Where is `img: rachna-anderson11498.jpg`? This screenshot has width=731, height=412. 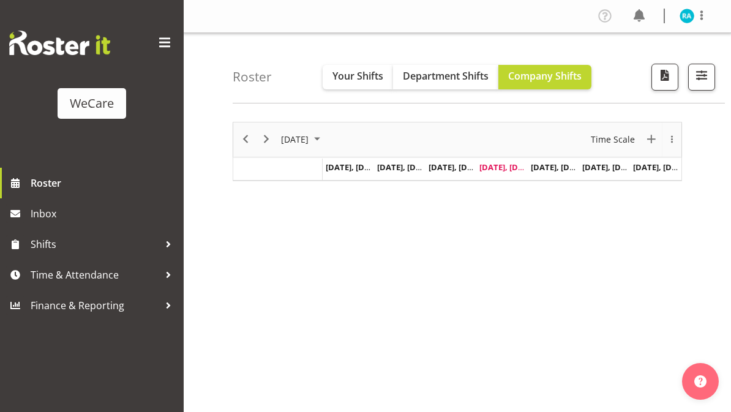
img: rachna-anderson11498.jpg is located at coordinates (687, 16).